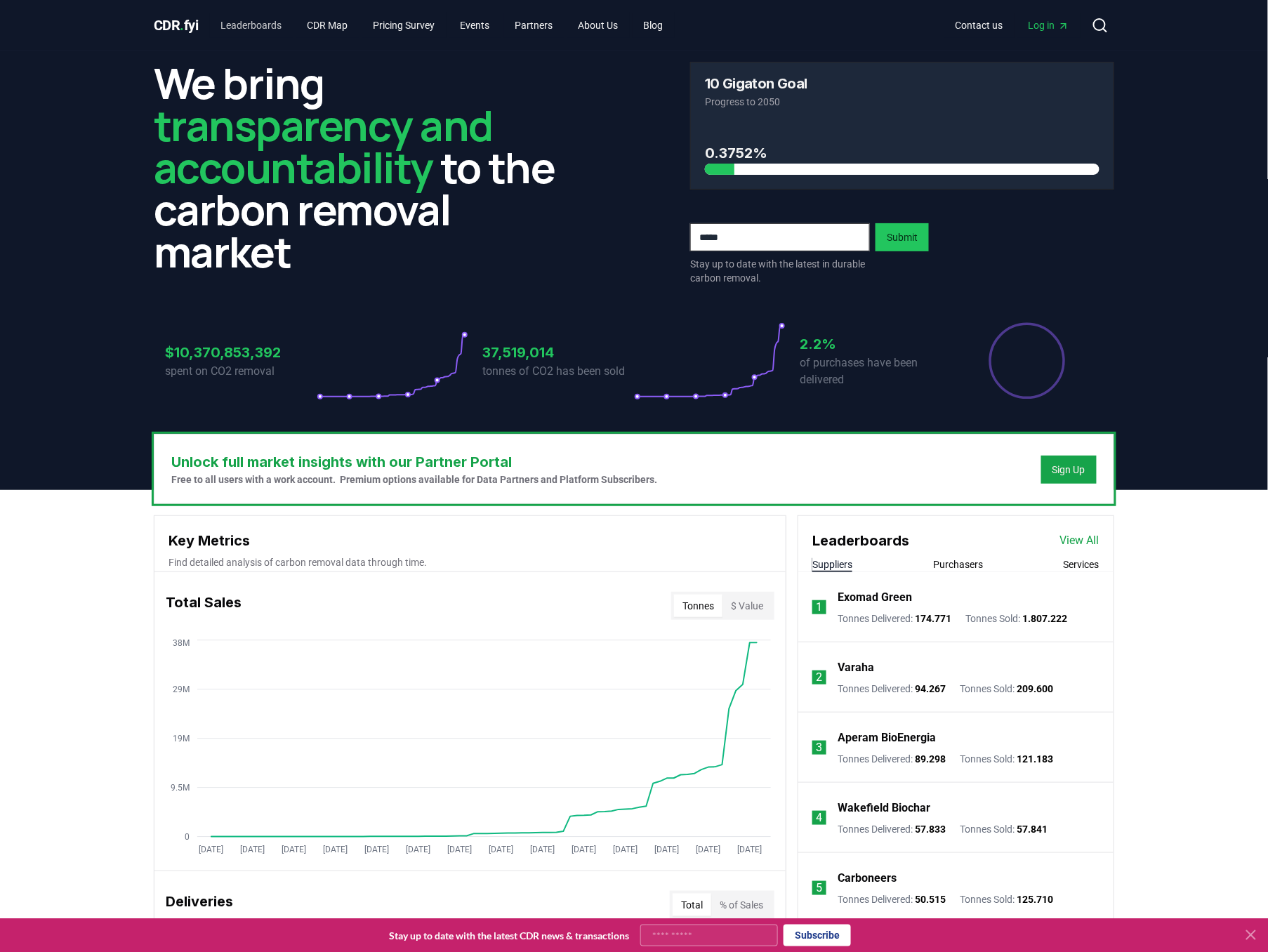  What do you see at coordinates (182, 690) in the screenshot?
I see `tspan: 29M` at bounding box center [182, 690].